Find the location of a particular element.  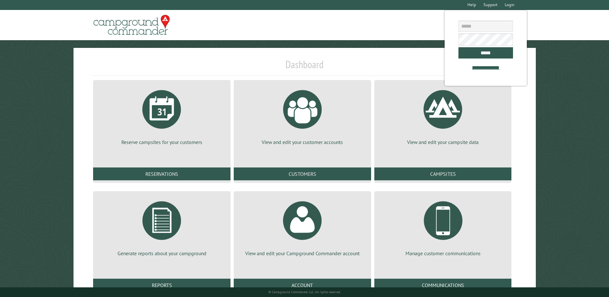

a: View and edit your Campground Commander account is located at coordinates (303, 226).